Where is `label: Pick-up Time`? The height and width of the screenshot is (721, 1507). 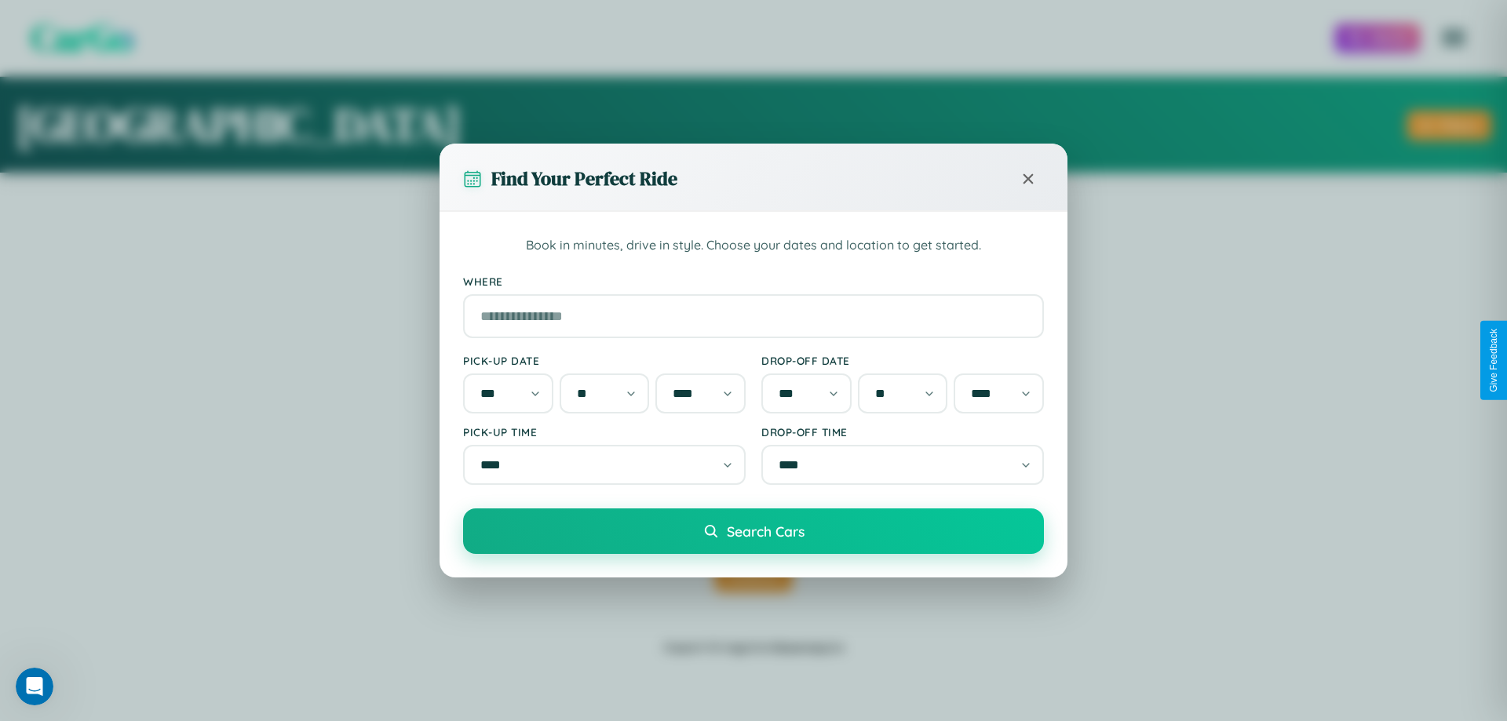 label: Pick-up Time is located at coordinates (604, 432).